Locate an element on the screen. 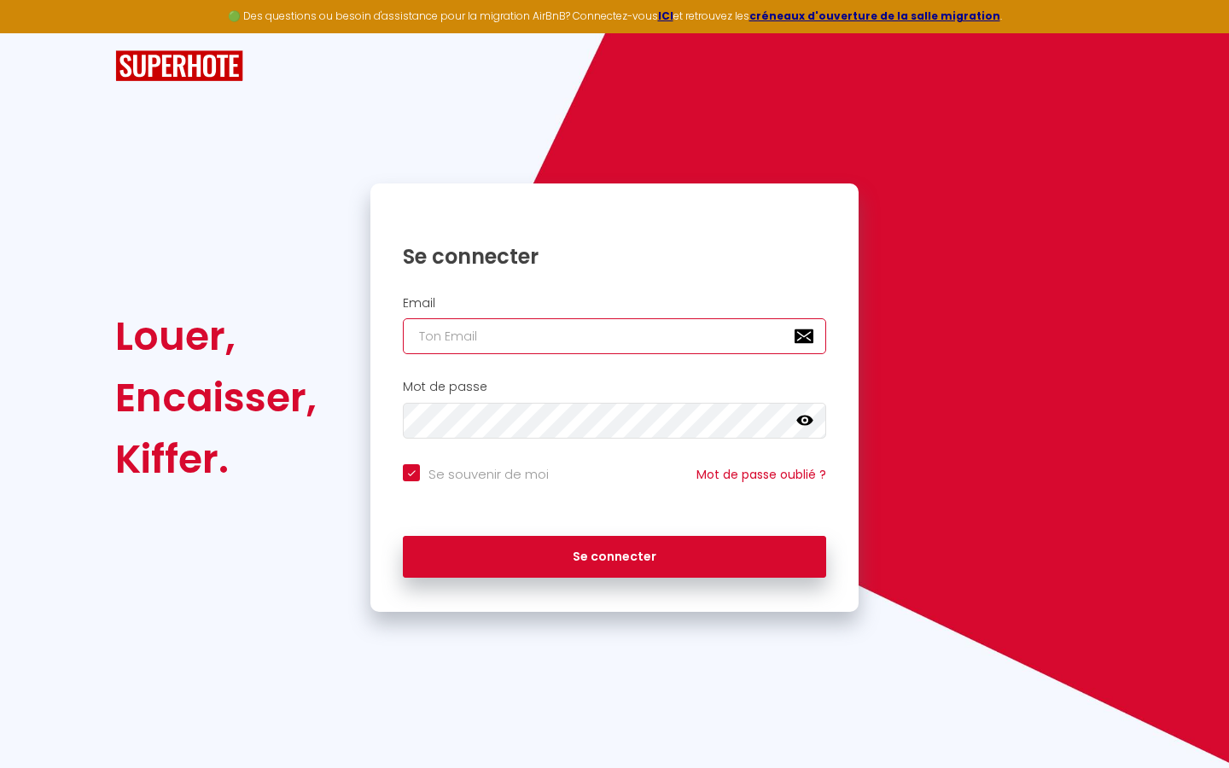  h2: Mot de passe is located at coordinates (614, 387).